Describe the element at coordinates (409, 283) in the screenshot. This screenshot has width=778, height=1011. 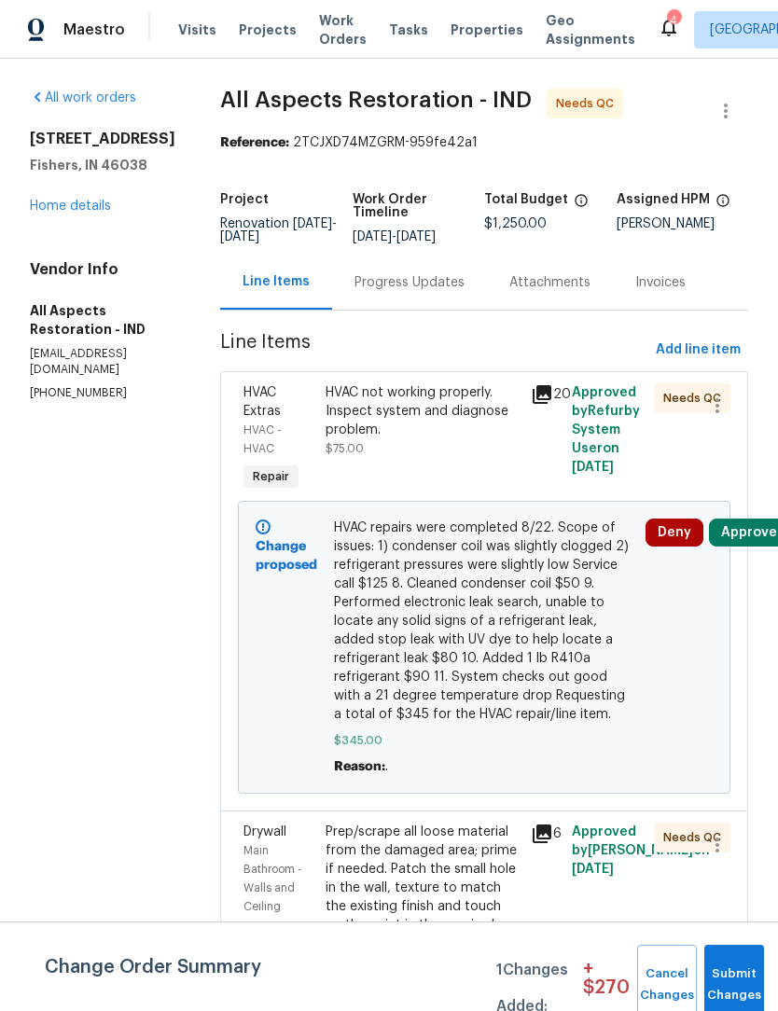
I see `div: Progress Updates` at that location.